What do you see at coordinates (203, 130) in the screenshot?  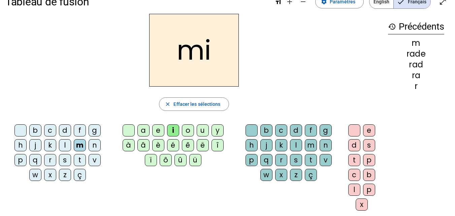 I see `div: u` at bounding box center [203, 130].